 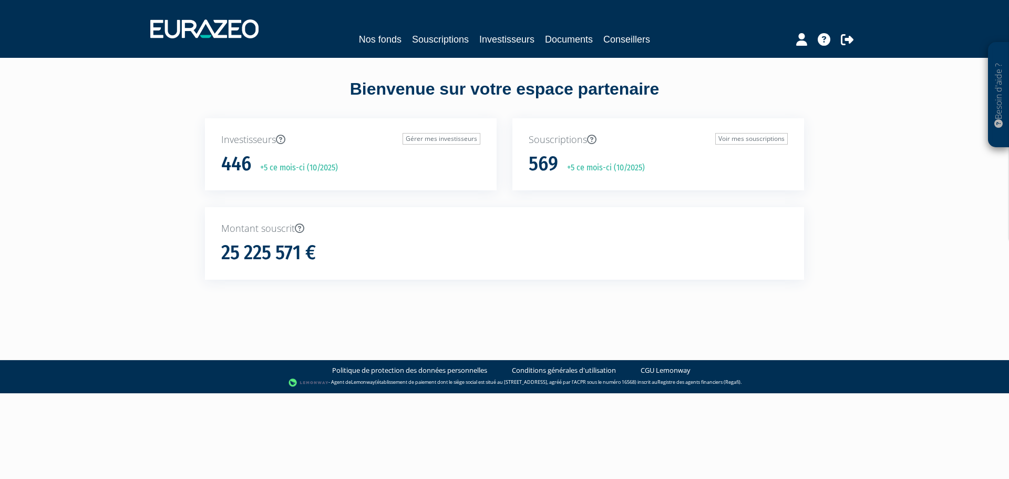 I want to click on img: logo-lemonway.png, so click(x=309, y=383).